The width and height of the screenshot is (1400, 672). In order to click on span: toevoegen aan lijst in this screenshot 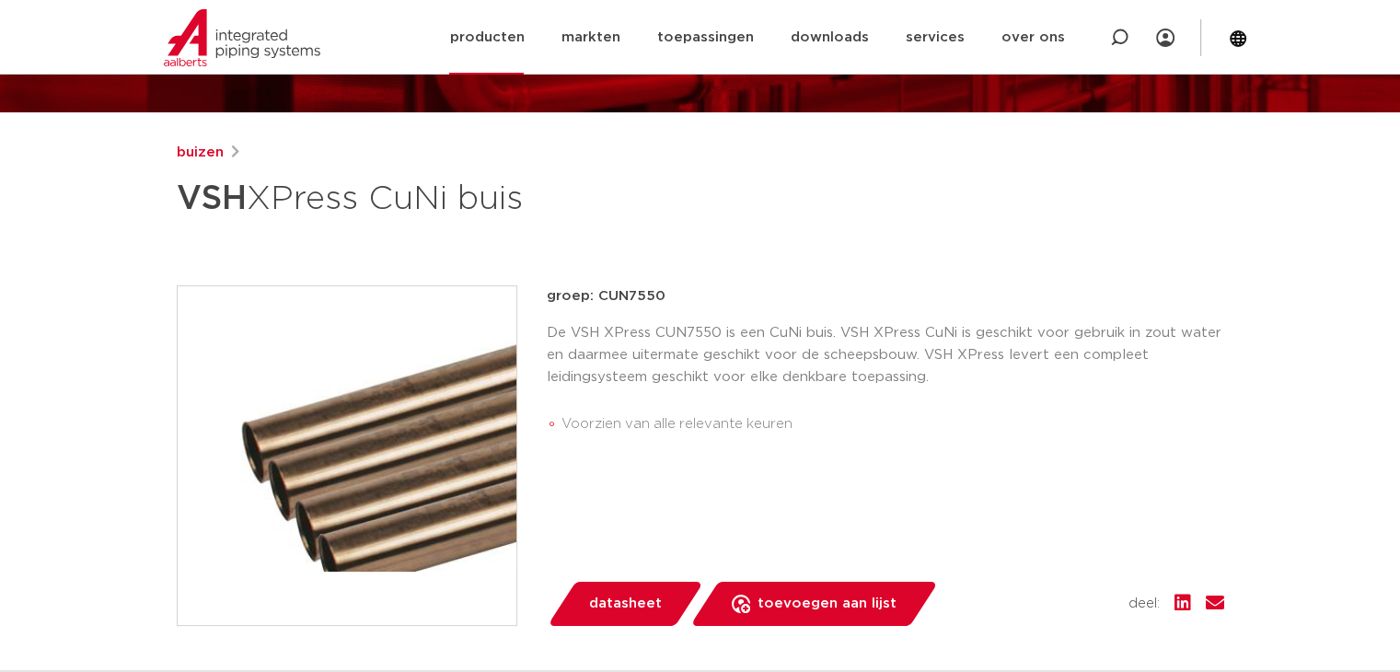, I will do `click(827, 604)`.